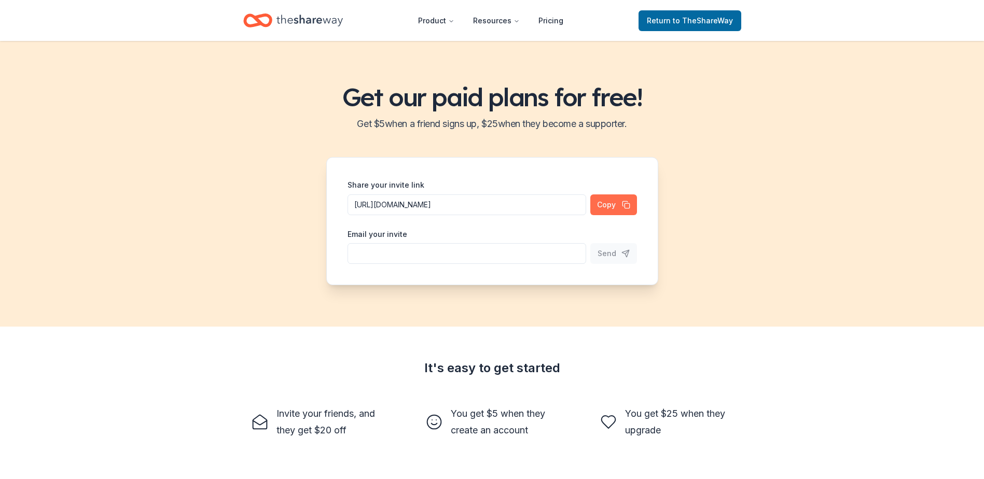 This screenshot has height=479, width=984. Describe the element at coordinates (492, 368) in the screenshot. I see `div: It's easy to get started` at that location.